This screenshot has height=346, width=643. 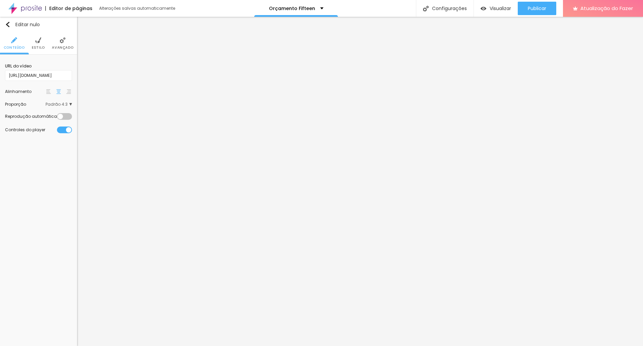 I want to click on font: Alinhamento, so click(x=18, y=91).